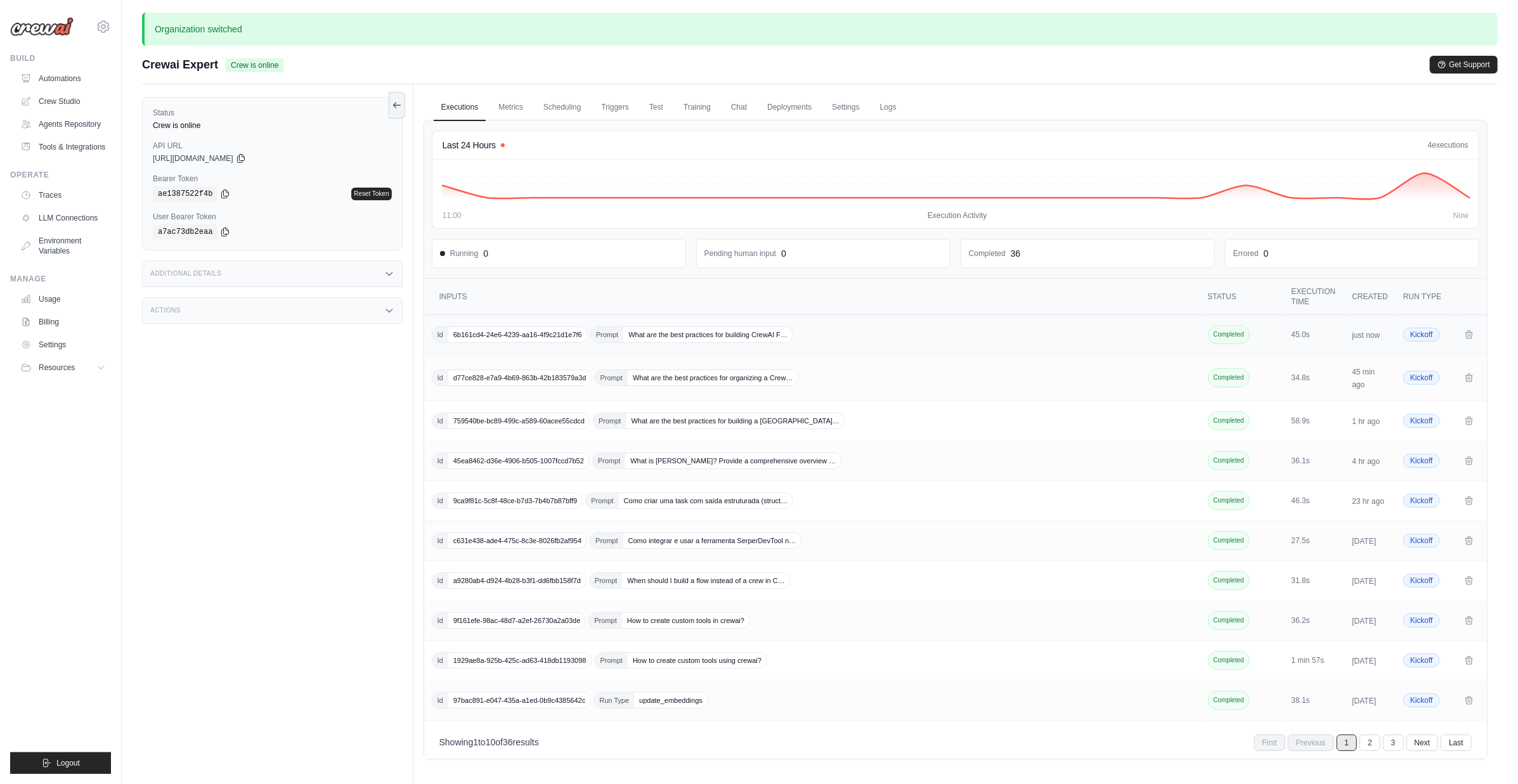 The width and height of the screenshot is (1518, 784). What do you see at coordinates (272, 145) in the screenshot?
I see `label: API URL` at bounding box center [272, 145].